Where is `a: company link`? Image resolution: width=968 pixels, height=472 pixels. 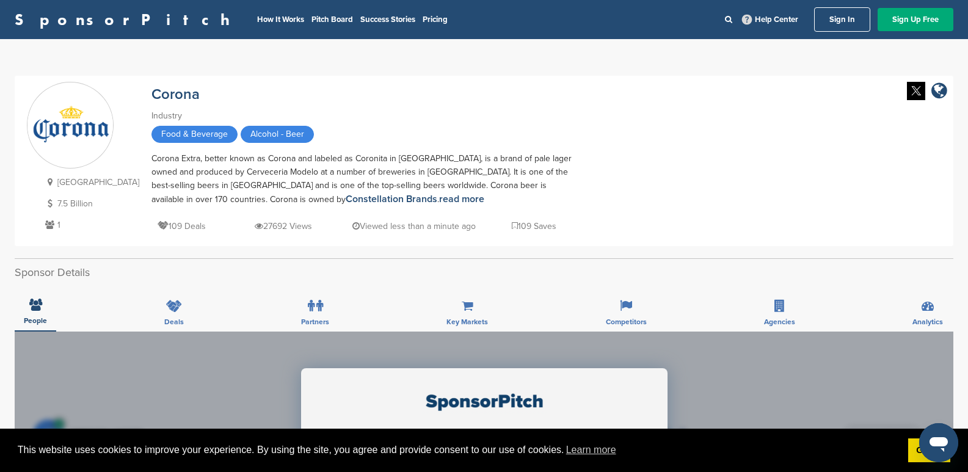 a: company link is located at coordinates (940, 92).